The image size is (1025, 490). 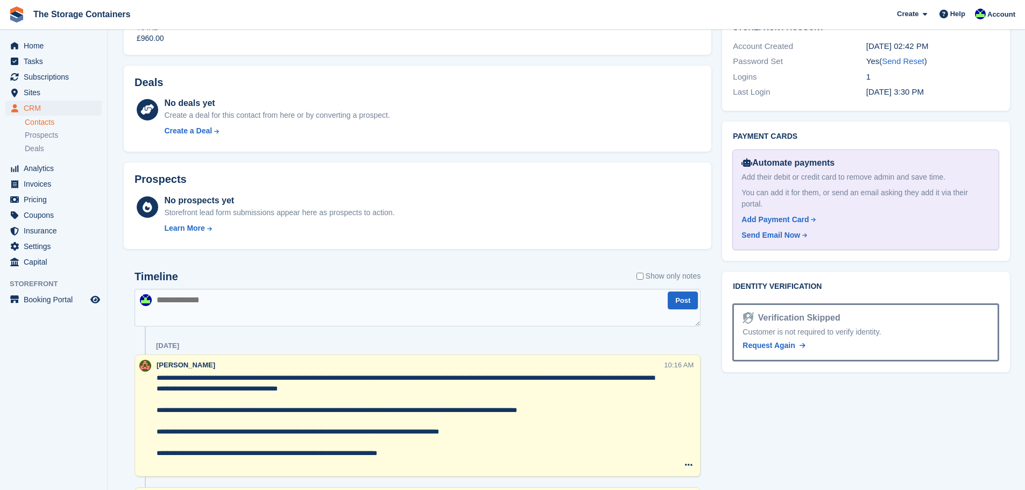 What do you see at coordinates (769, 345) in the screenshot?
I see `span: Request Again` at bounding box center [769, 345].